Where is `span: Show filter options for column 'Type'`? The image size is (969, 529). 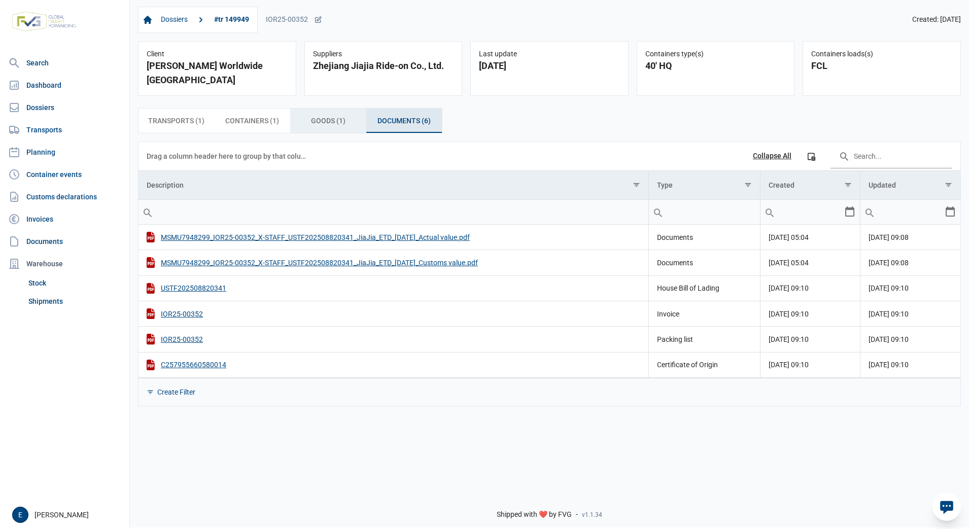 span: Show filter options for column 'Type' is located at coordinates (748, 185).